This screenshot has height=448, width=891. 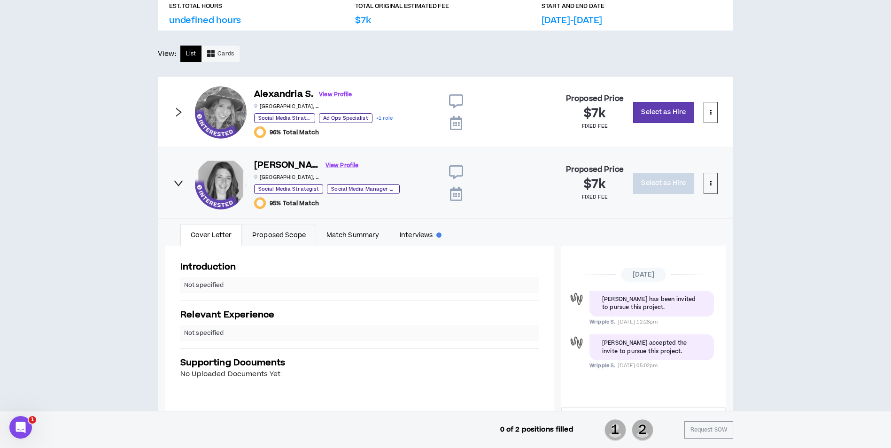 What do you see at coordinates (346, 118) in the screenshot?
I see `p: Ad Ops Specialist` at bounding box center [346, 118].